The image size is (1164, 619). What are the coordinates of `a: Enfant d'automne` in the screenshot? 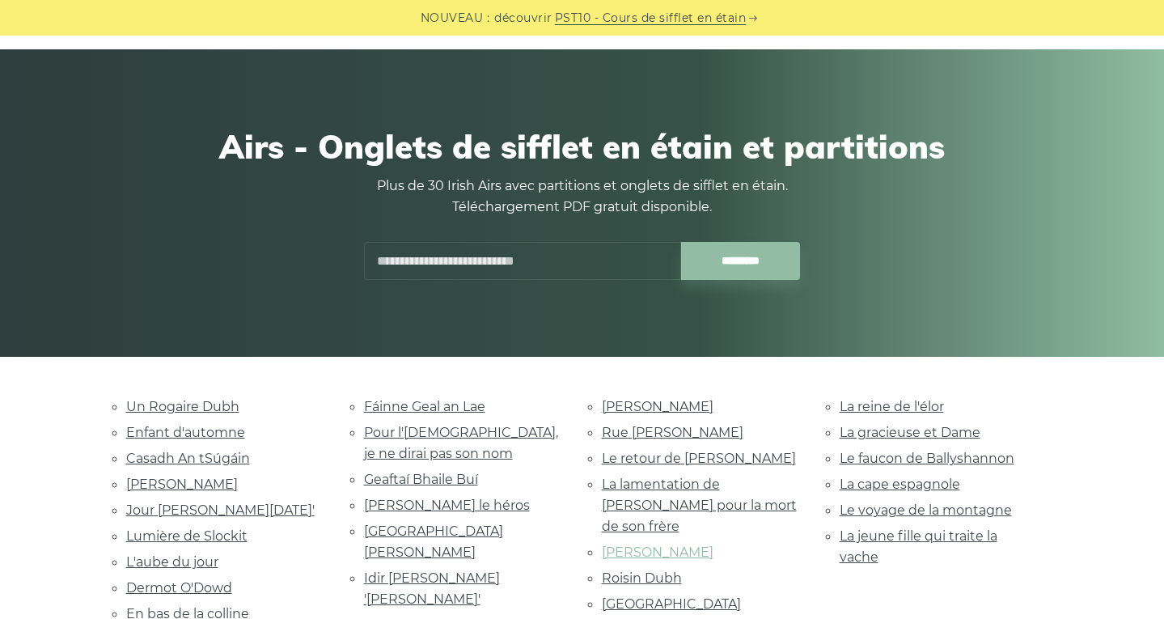 It's located at (185, 432).